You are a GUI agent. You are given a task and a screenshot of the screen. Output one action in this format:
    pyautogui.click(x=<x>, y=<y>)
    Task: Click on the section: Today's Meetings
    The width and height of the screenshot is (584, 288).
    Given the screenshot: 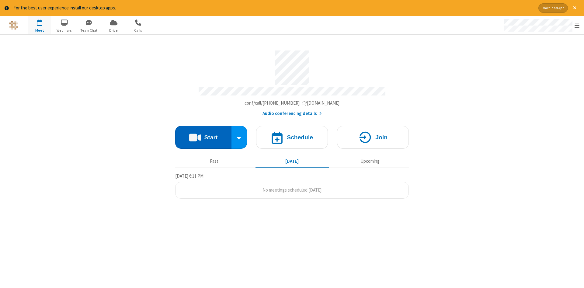 What is the action you would take?
    pyautogui.click(x=292, y=186)
    